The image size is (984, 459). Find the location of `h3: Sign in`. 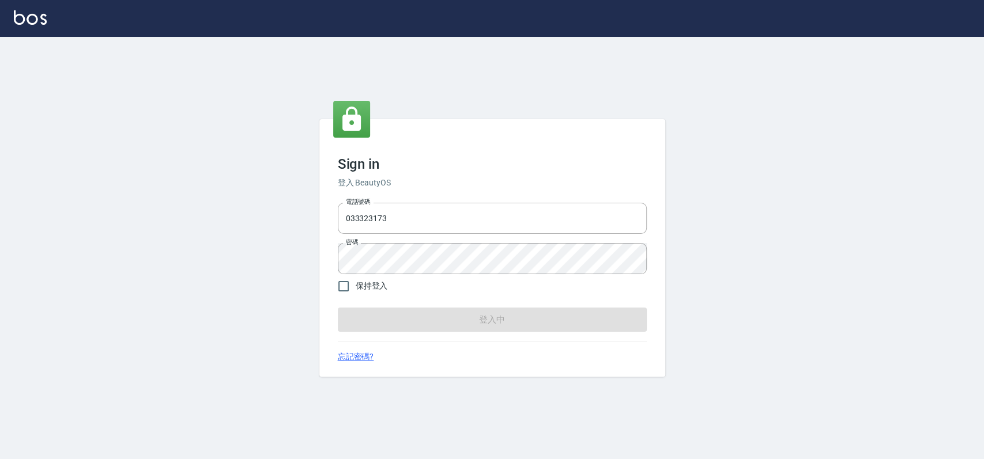

h3: Sign in is located at coordinates (492, 164).